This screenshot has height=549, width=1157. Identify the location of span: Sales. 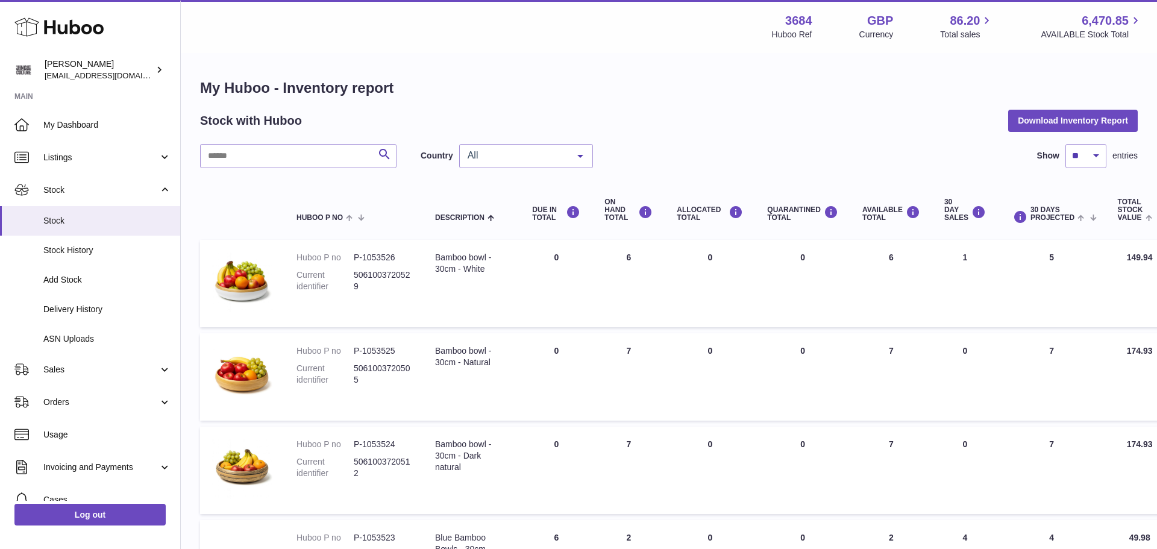
(101, 369).